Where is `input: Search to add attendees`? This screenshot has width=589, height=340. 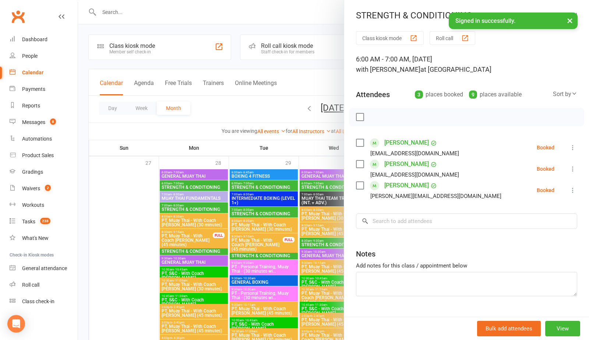 input: Search to add attendees is located at coordinates (466, 221).